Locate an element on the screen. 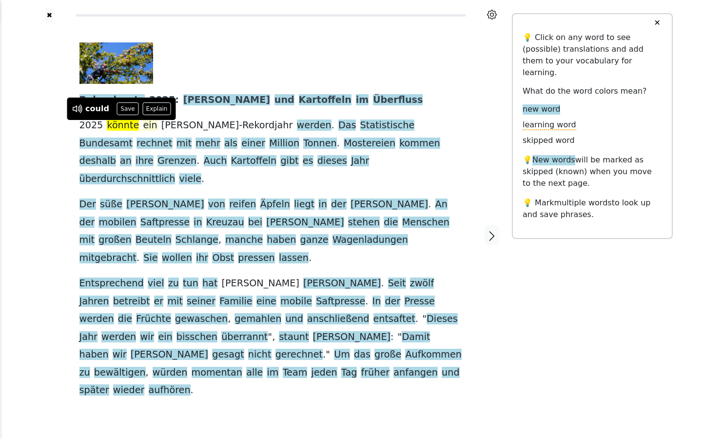  span: anfangen is located at coordinates (415, 372).